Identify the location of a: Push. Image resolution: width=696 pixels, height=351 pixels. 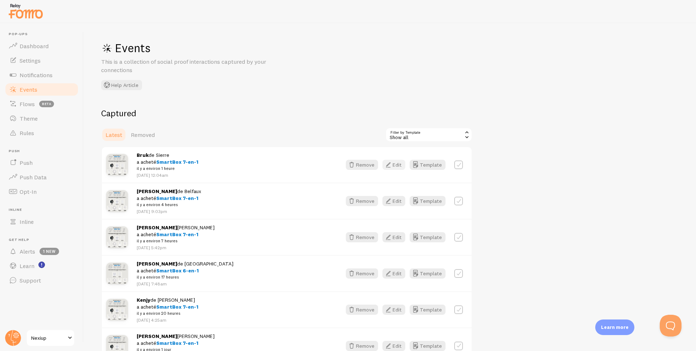
(42, 163).